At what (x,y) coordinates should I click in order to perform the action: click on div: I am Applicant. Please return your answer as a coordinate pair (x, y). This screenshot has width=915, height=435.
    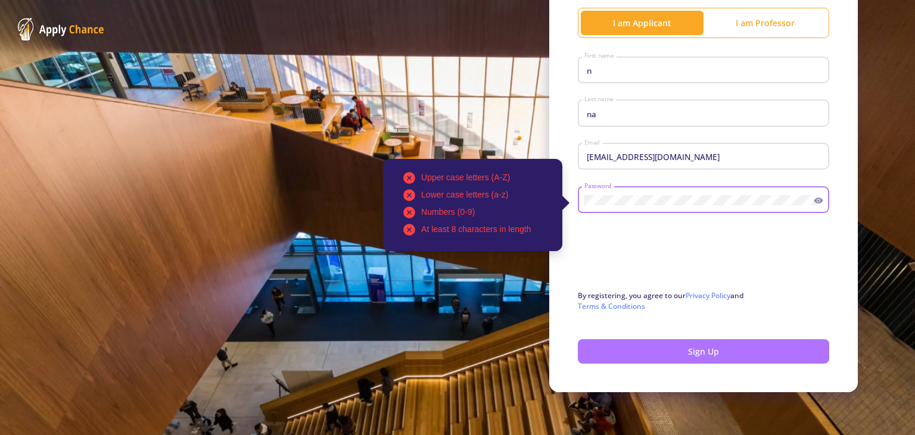
    Looking at the image, I should click on (642, 23).